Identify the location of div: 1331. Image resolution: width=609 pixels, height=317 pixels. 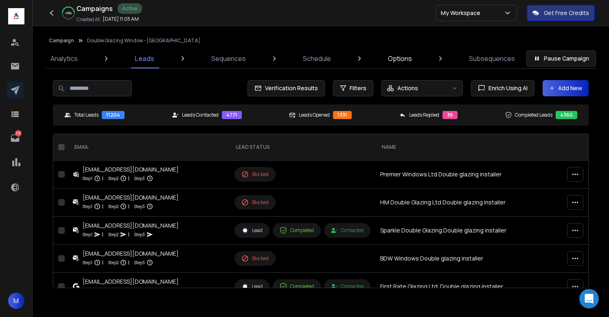
(342, 115).